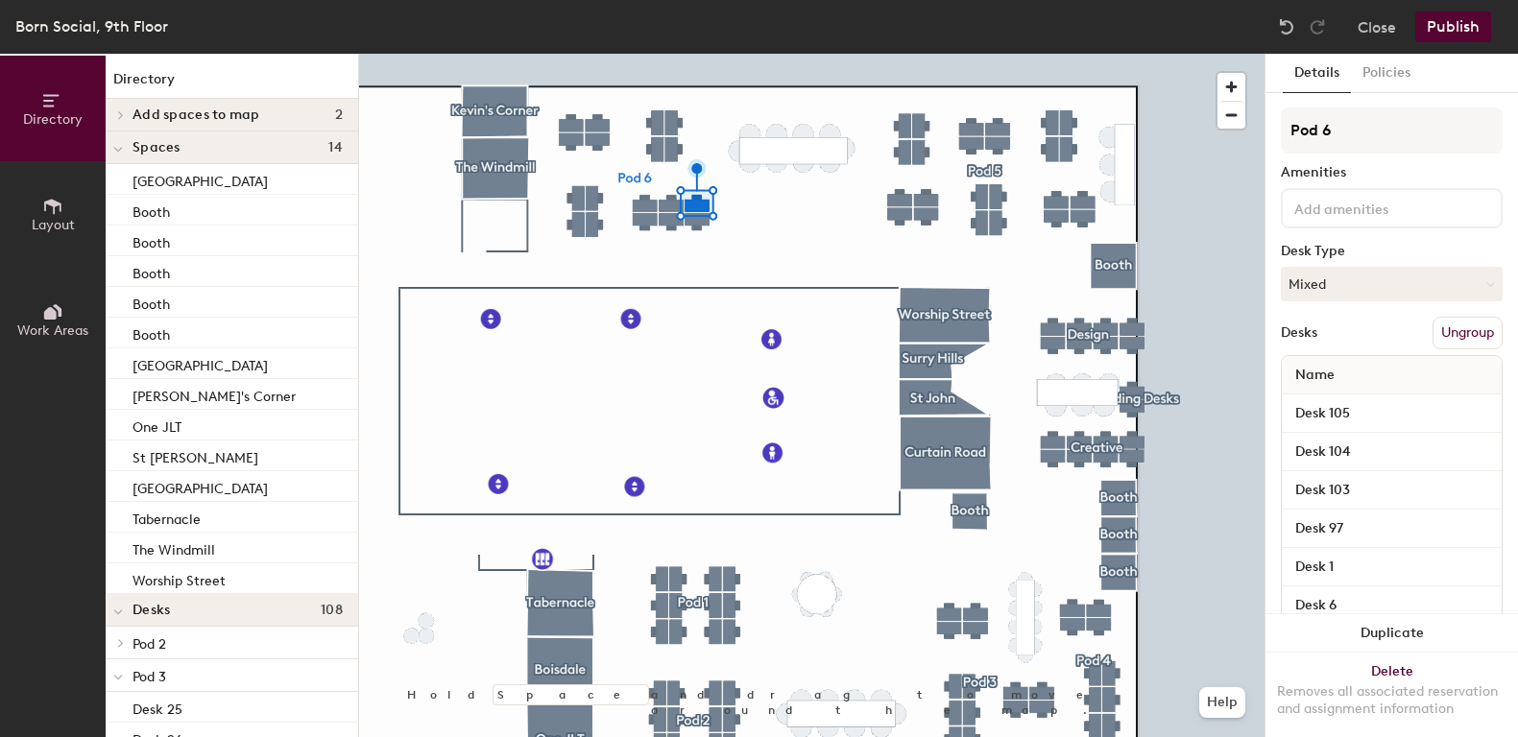 This screenshot has height=737, width=1518. Describe the element at coordinates (149, 677) in the screenshot. I see `span: Pod 3` at that location.